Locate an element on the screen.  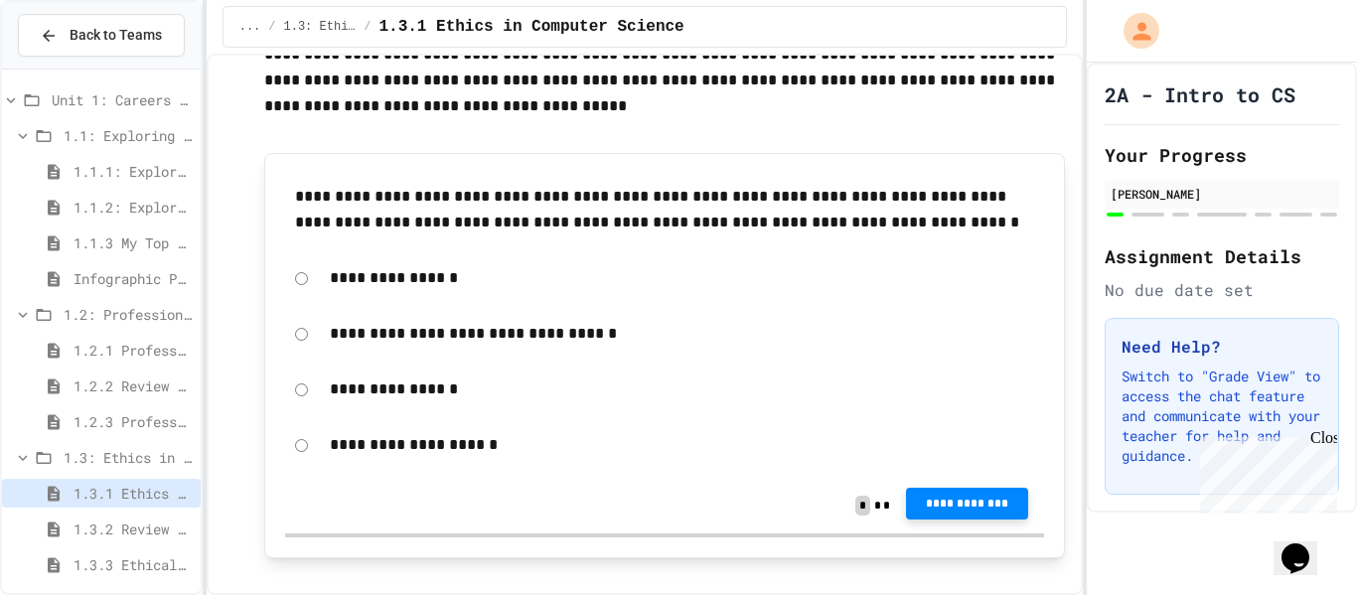
span: 1.1.3 My Top 3 CS Careers! is located at coordinates (133, 242).